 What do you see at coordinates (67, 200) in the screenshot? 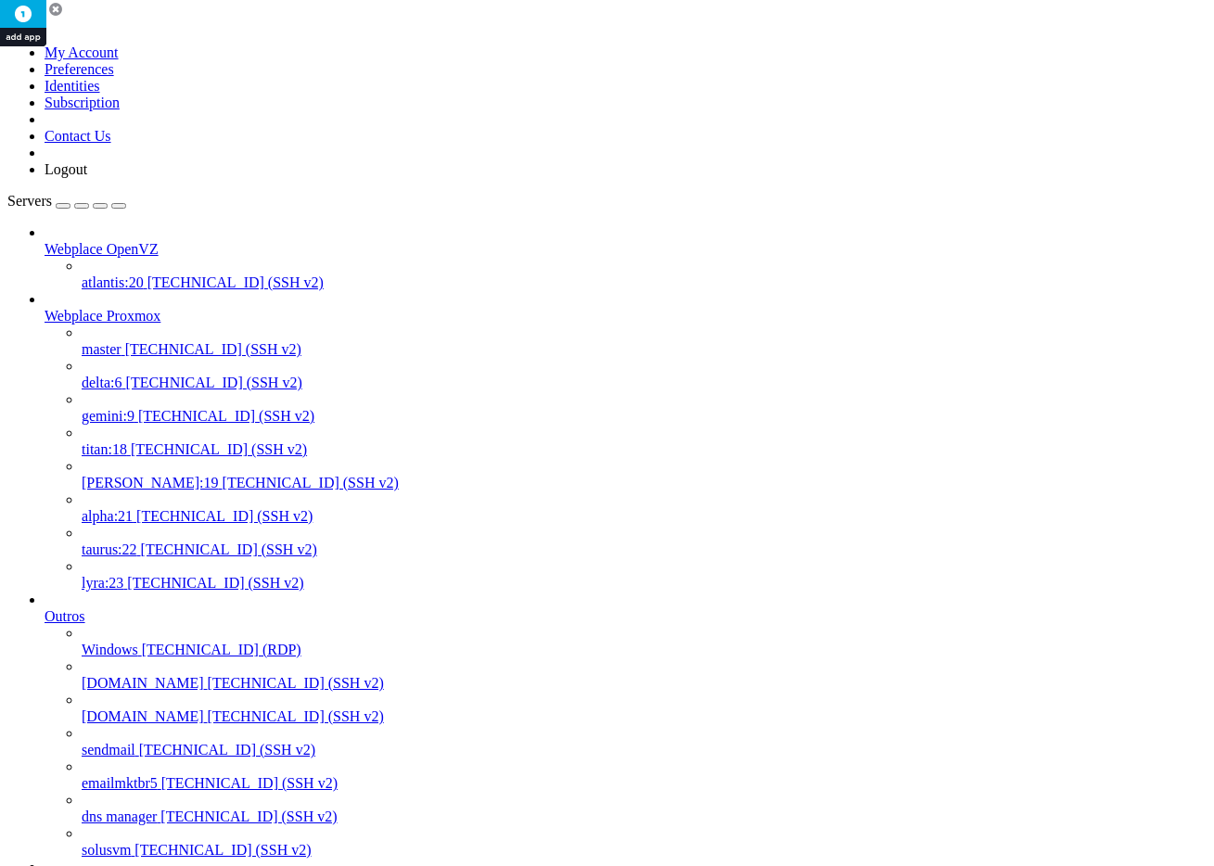
I see `a: Servers` at bounding box center [67, 200].